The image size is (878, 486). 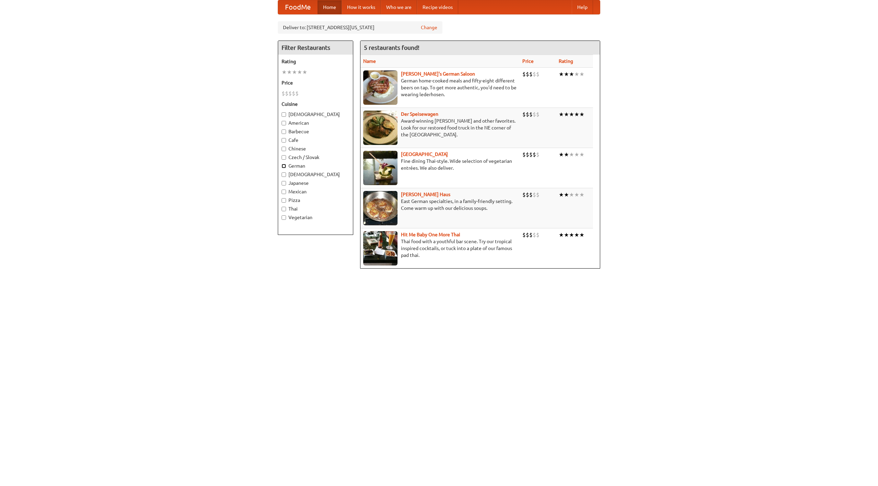 I want to click on label: Japanese, so click(x=316, y=183).